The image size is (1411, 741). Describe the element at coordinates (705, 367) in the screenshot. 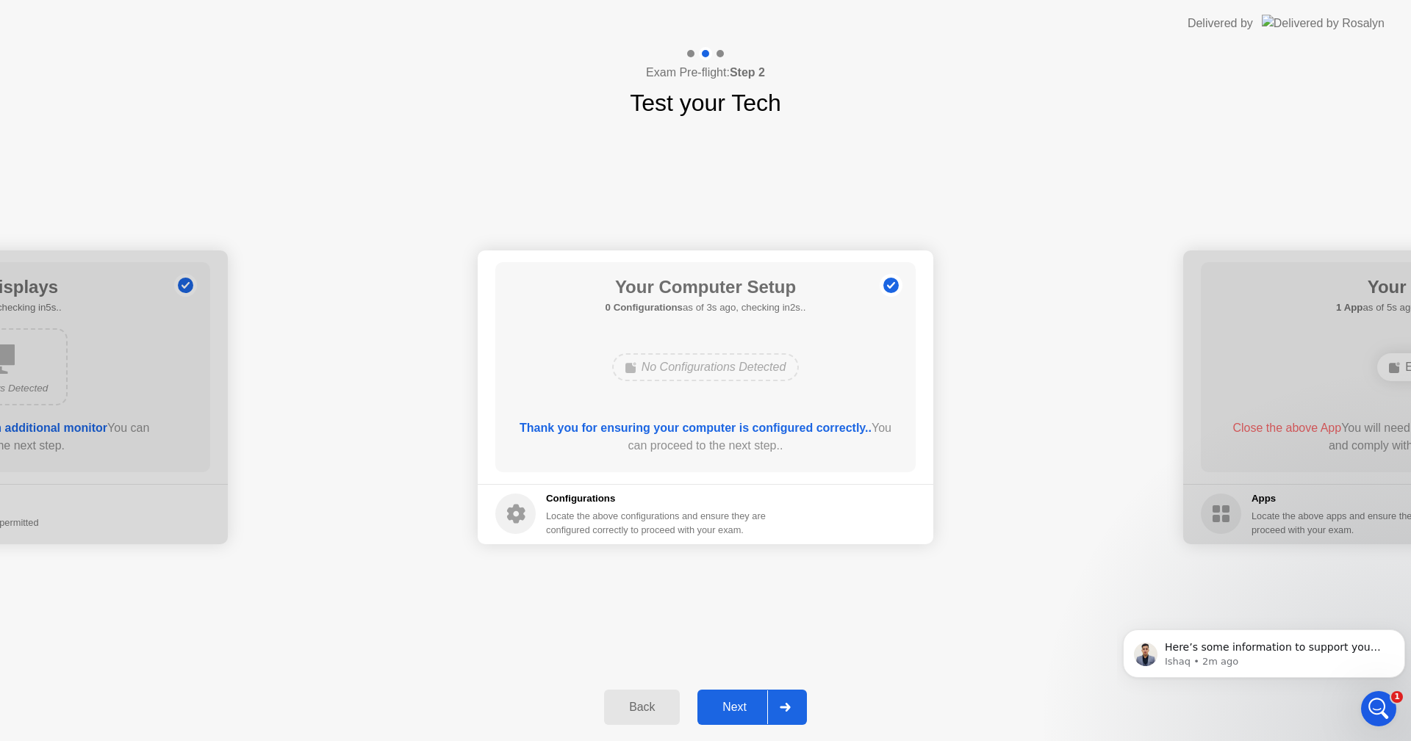

I see `div: No Configurations Detected` at that location.